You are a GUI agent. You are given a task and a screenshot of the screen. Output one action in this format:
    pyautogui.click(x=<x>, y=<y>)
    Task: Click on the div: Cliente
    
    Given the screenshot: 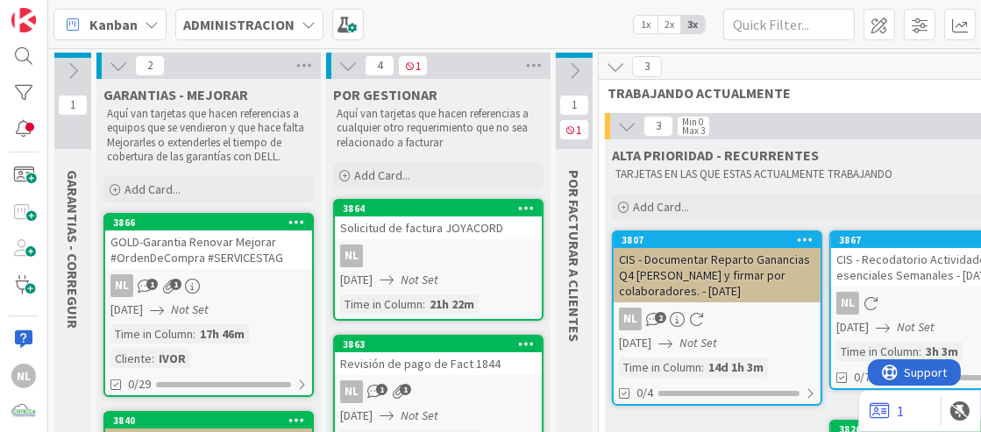 What is the action you would take?
    pyautogui.click(x=131, y=358)
    